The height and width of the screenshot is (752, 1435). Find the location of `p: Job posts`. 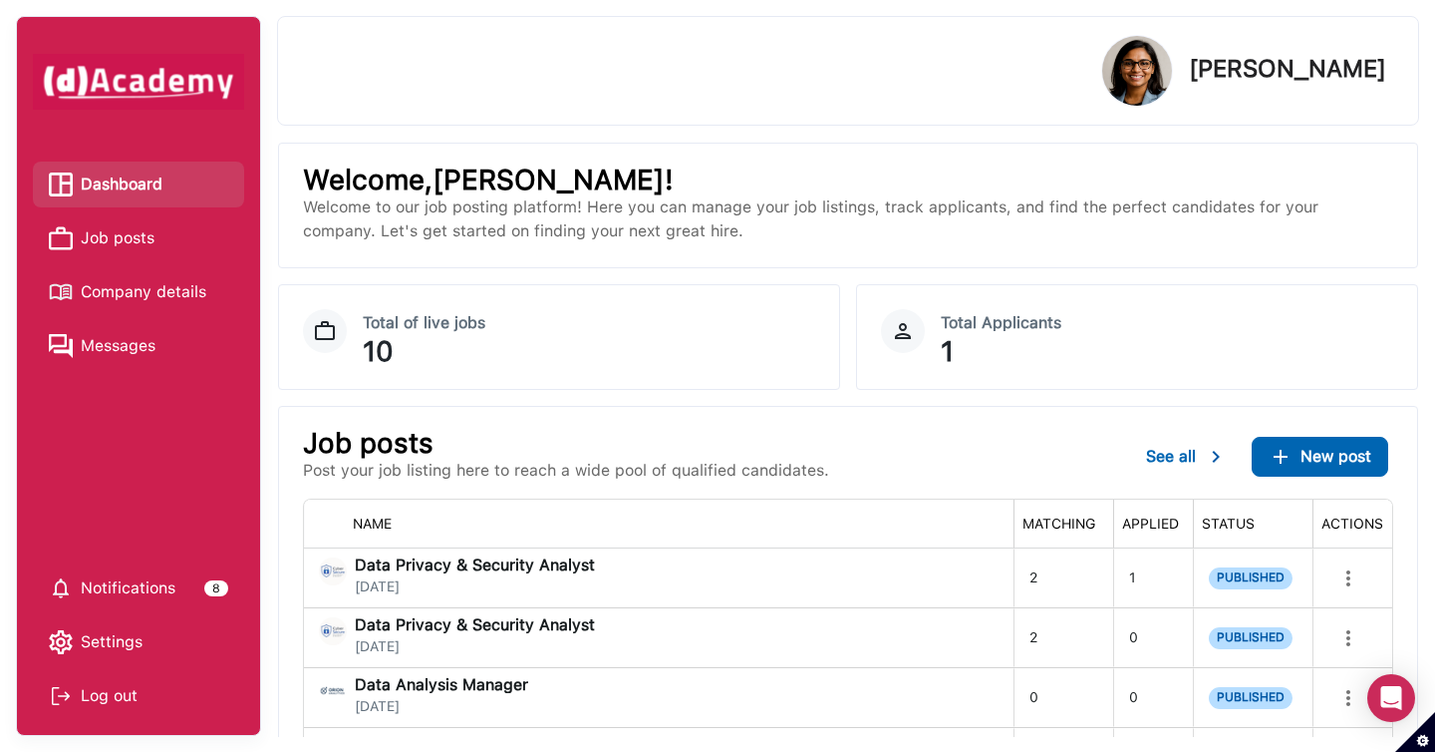

p: Job posts is located at coordinates (566, 443).